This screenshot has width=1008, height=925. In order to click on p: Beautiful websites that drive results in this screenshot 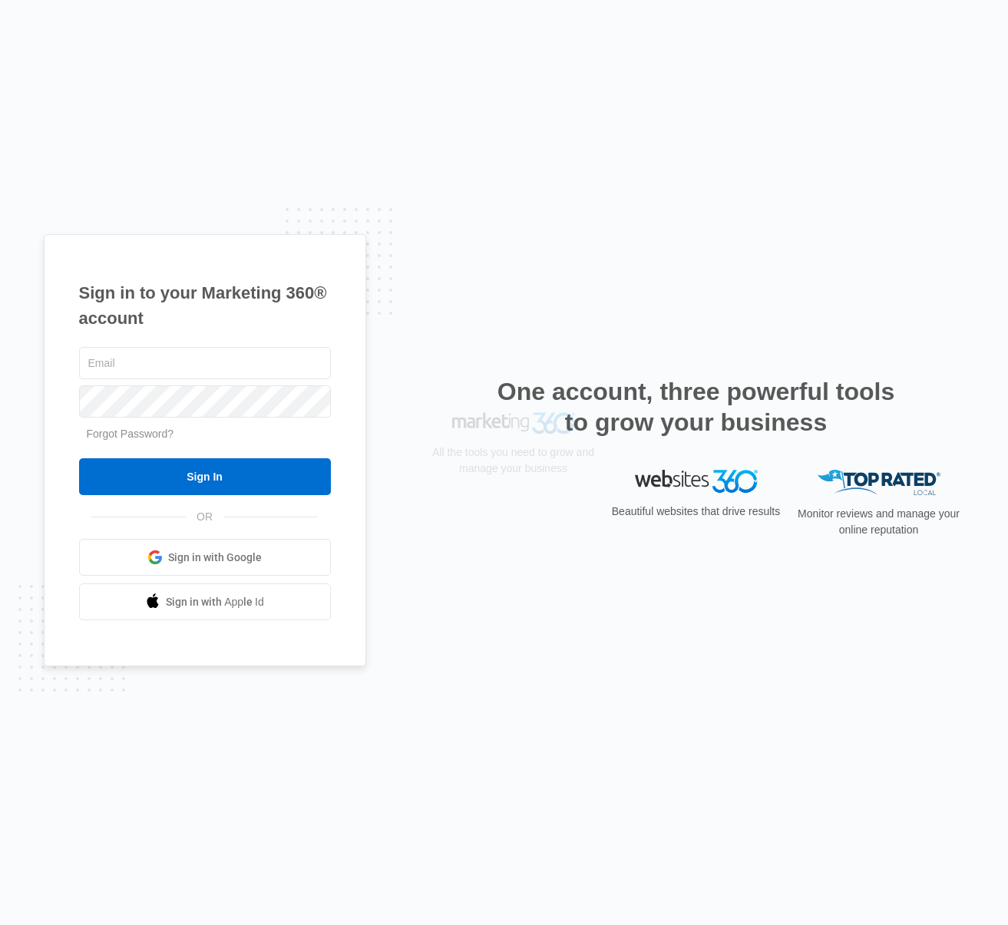, I will do `click(697, 511)`.